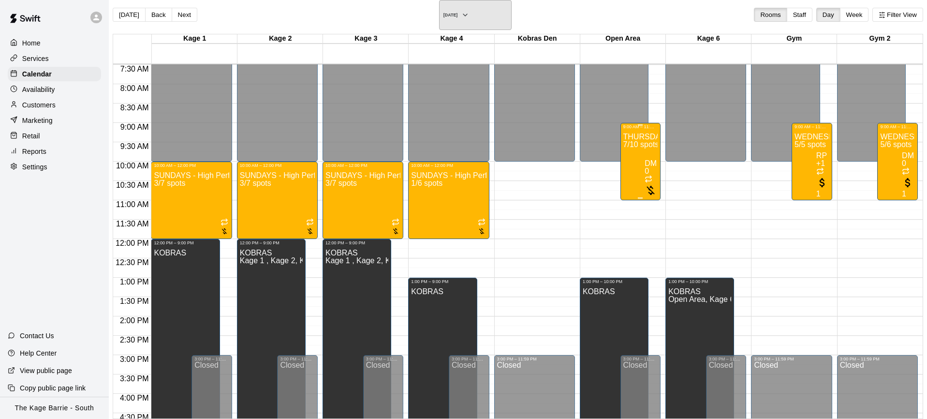 This screenshot has height=419, width=927. What do you see at coordinates (54, 120) in the screenshot?
I see `div: Marketing` at bounding box center [54, 120].